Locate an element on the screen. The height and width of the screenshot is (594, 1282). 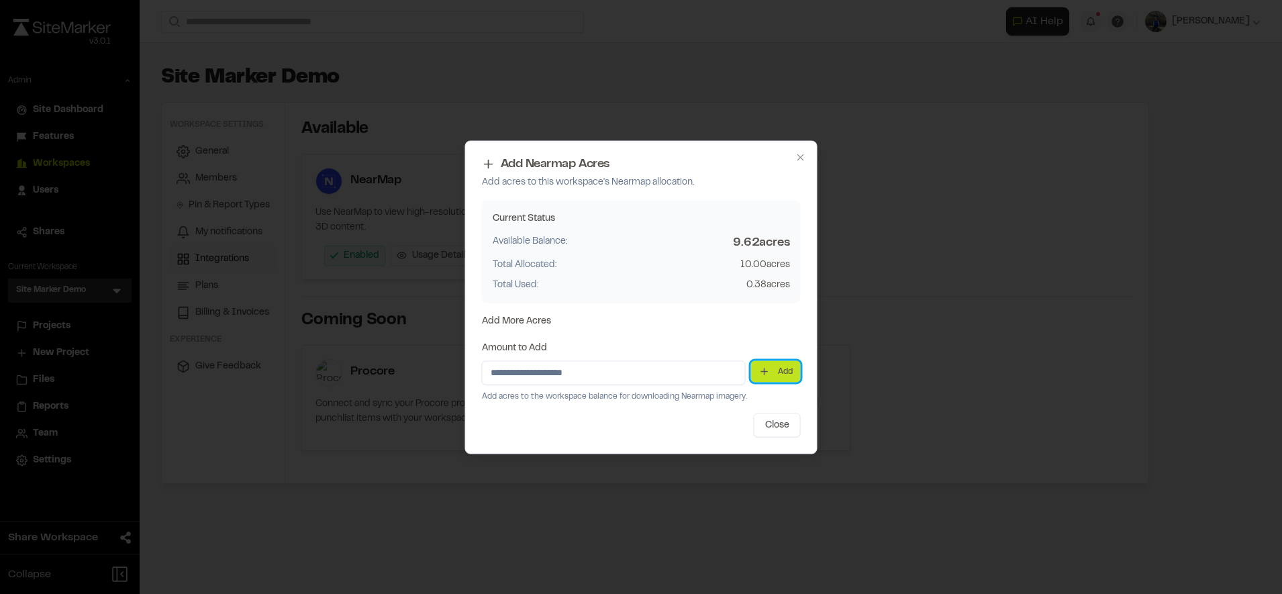
span: 0.38 acres is located at coordinates (768, 285).